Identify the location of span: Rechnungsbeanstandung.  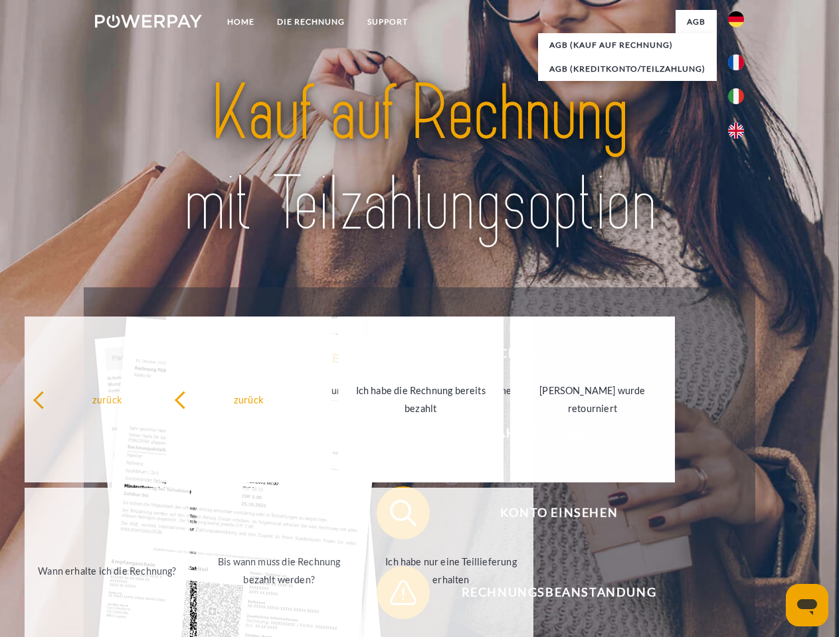
(558, 593).